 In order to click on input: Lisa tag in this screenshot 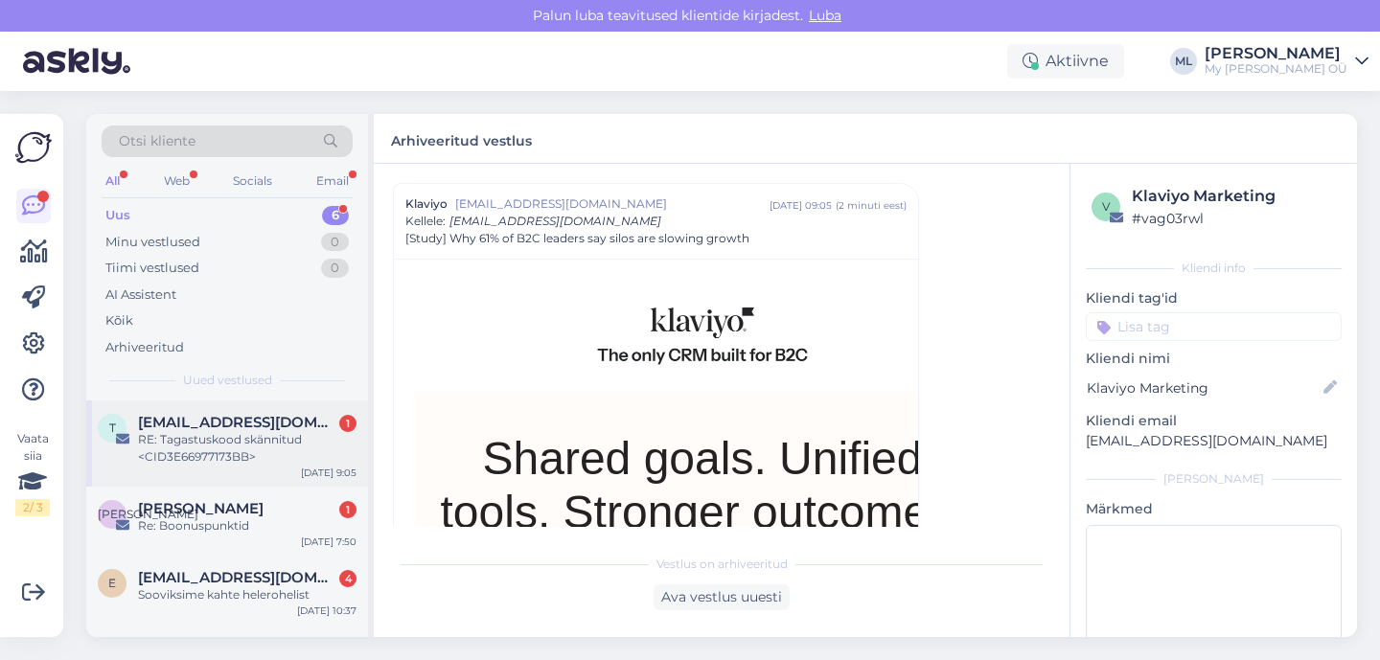, I will do `click(1214, 327)`.